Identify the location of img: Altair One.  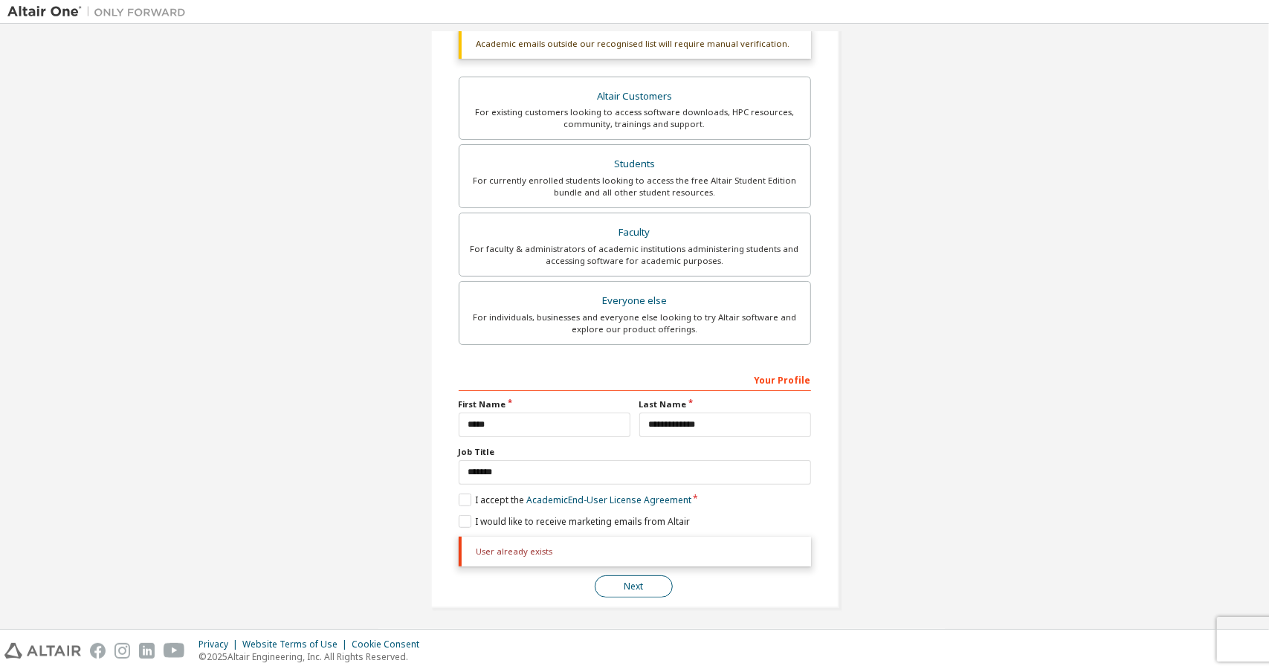
(100, 12).